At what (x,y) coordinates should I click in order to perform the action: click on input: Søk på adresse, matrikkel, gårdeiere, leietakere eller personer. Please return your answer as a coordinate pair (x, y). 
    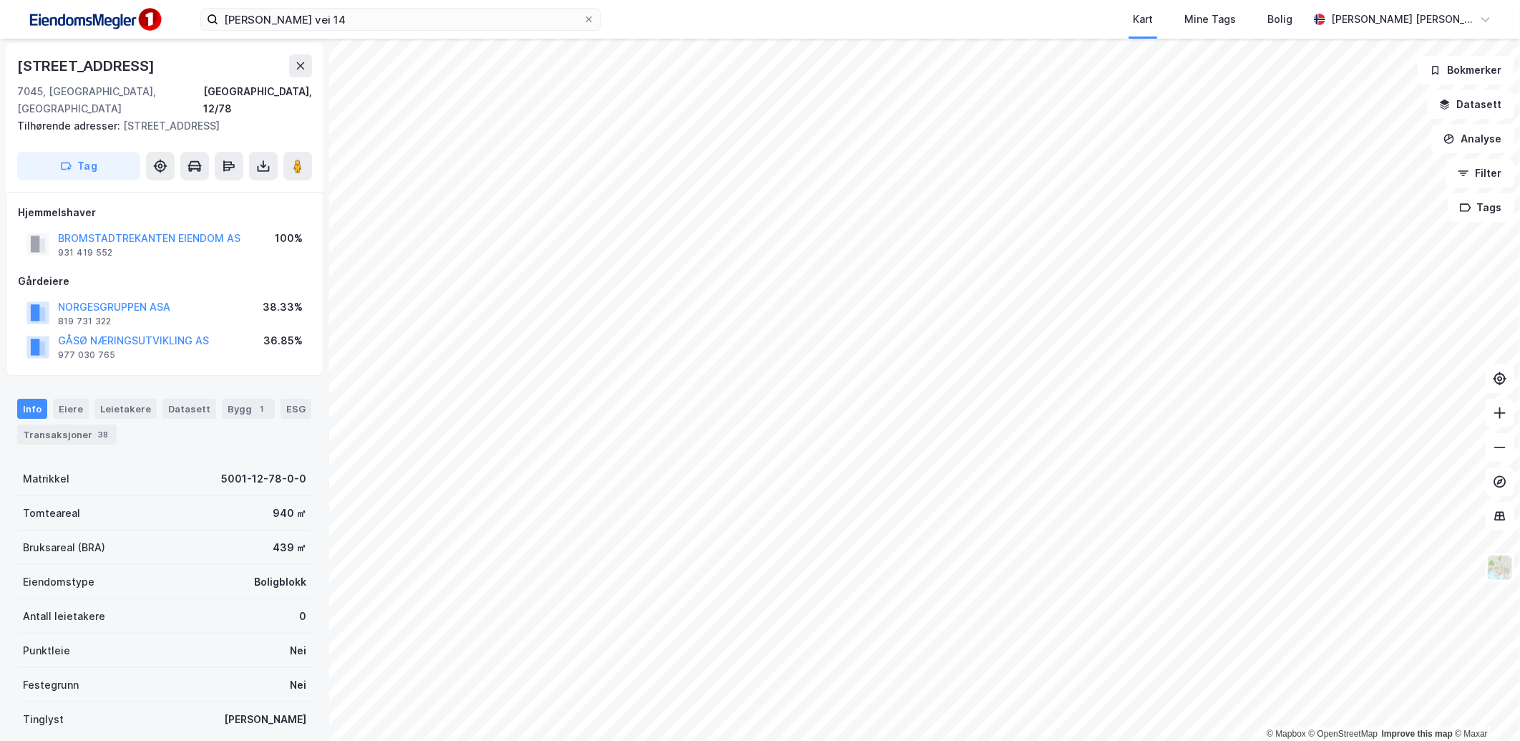
    Looking at the image, I should click on (401, 19).